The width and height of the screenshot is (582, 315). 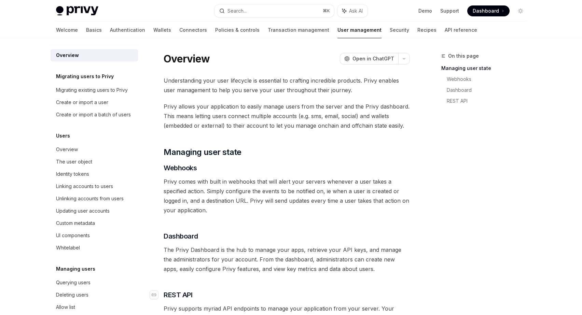 I want to click on span: On this page, so click(x=464, y=56).